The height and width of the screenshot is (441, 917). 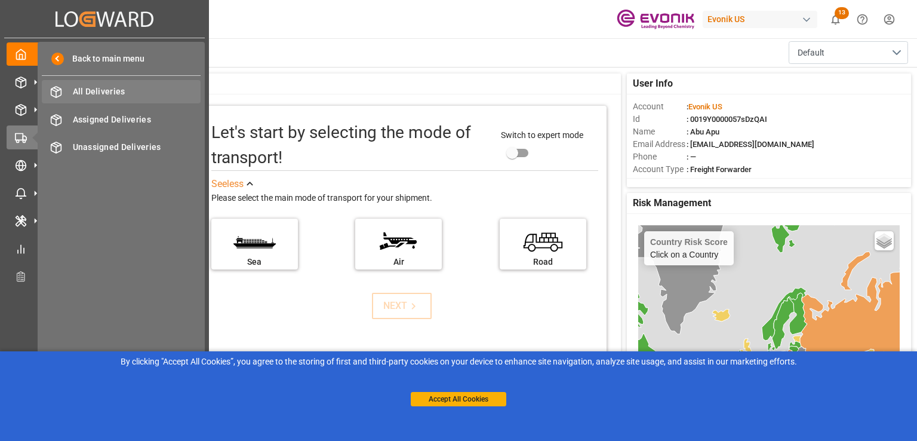 I want to click on span: Risk Management, so click(x=672, y=203).